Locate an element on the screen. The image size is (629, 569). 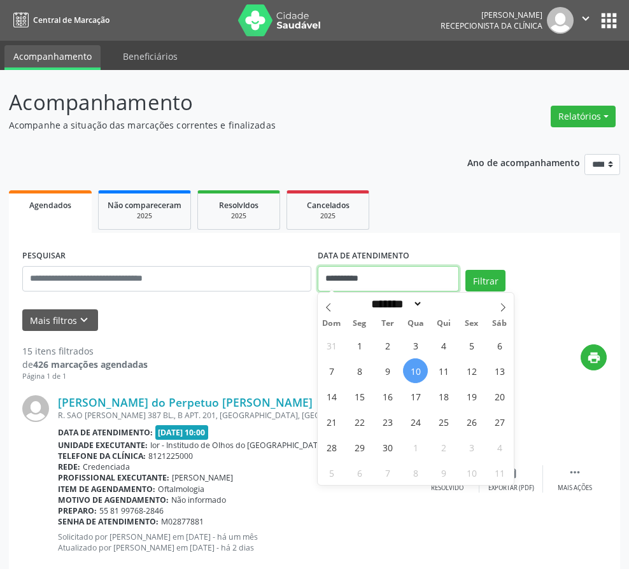
span: Outubro 3, 2025 is located at coordinates (471, 447).